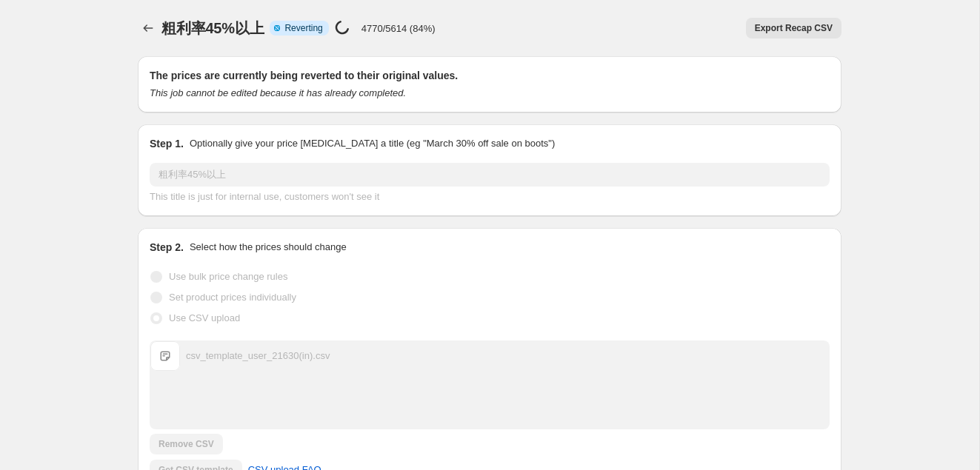 The width and height of the screenshot is (980, 470). What do you see at coordinates (228, 276) in the screenshot?
I see `span: Use bulk price change rules` at bounding box center [228, 276].